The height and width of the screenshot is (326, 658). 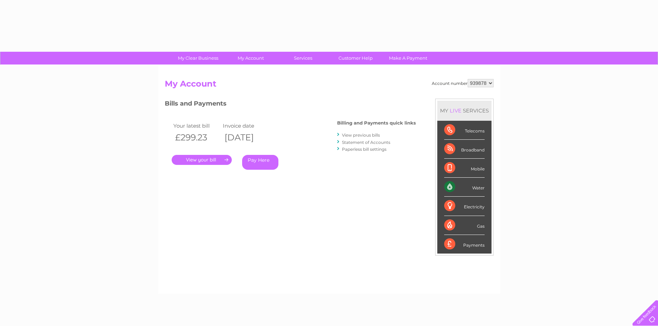 What do you see at coordinates (464, 149) in the screenshot?
I see `div: Broadband` at bounding box center [464, 149].